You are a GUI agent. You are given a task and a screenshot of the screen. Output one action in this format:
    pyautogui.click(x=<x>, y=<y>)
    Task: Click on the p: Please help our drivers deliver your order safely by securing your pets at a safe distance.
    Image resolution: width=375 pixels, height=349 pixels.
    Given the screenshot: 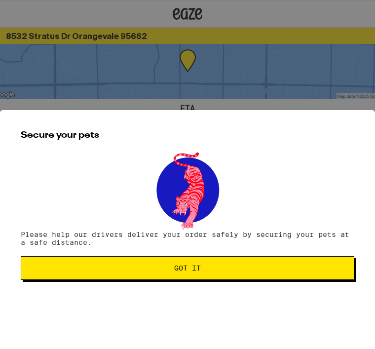 What is the action you would take?
    pyautogui.click(x=188, y=238)
    